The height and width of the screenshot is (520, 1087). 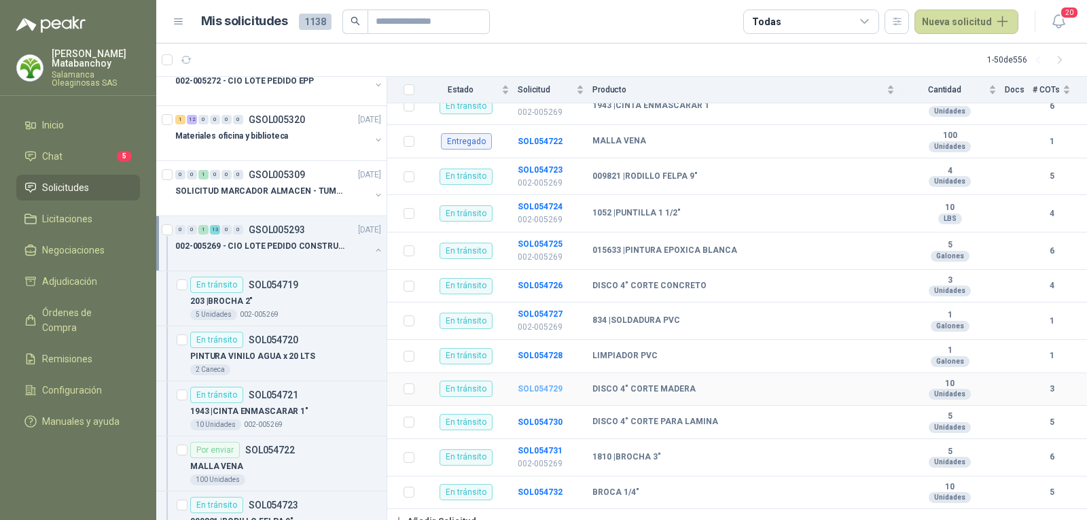 I want to click on a: SOL054726, so click(x=540, y=285).